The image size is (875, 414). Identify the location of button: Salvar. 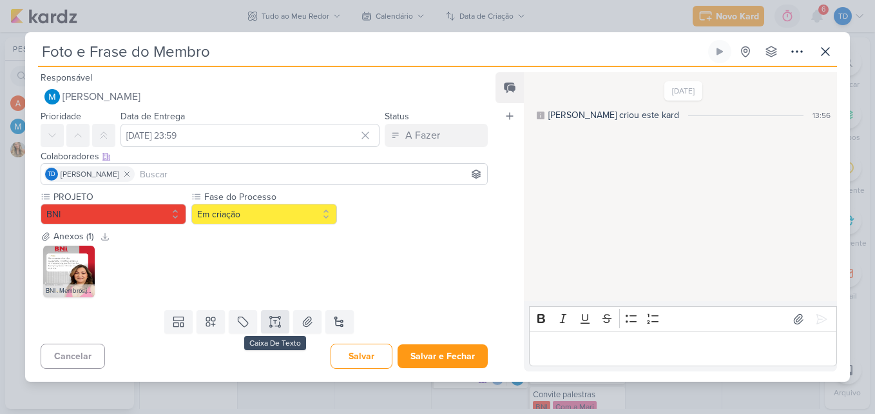
(362, 356).